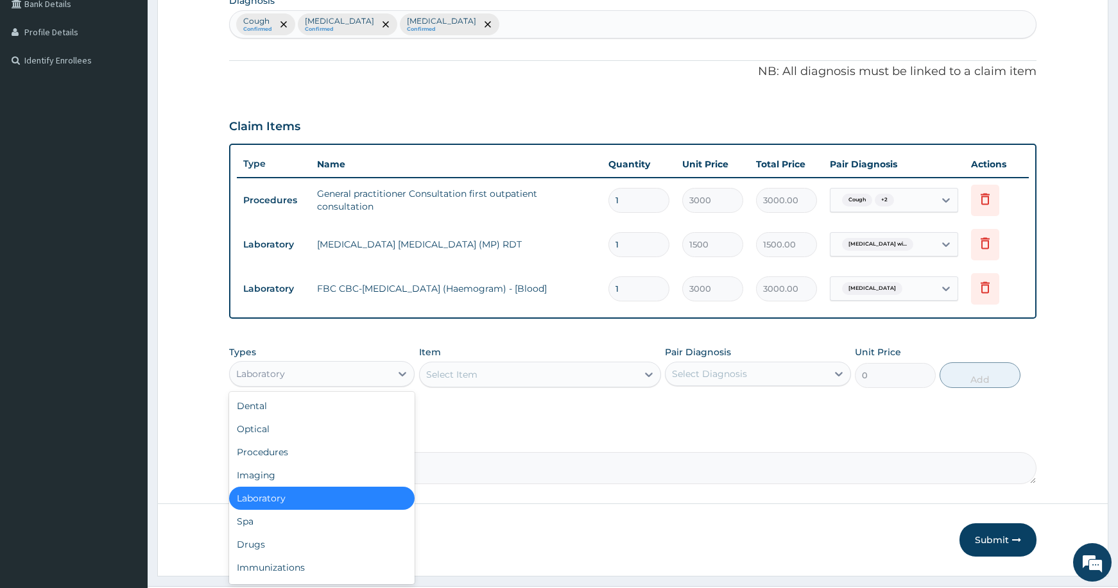  Describe the element at coordinates (322, 406) in the screenshot. I see `div: Dental` at that location.